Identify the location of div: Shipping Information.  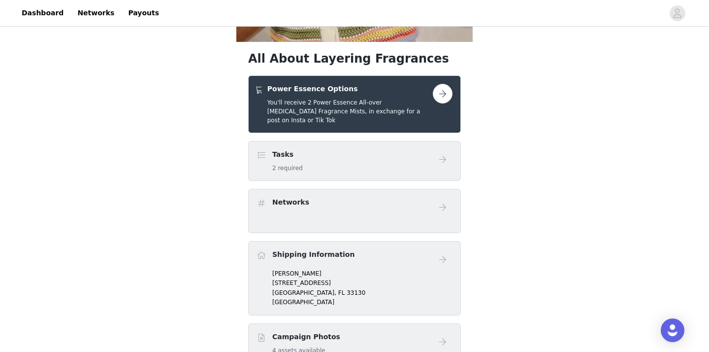
(354, 278).